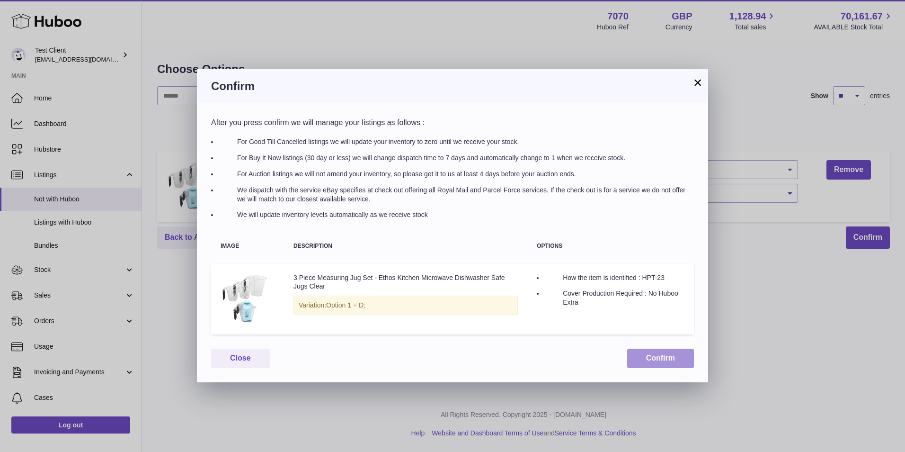 The width and height of the screenshot is (905, 452). Describe the element at coordinates (456, 195) in the screenshot. I see `li: We dispatch with the service eBay specifies at check out offering all Royal Mail and Parcel Force...` at that location.